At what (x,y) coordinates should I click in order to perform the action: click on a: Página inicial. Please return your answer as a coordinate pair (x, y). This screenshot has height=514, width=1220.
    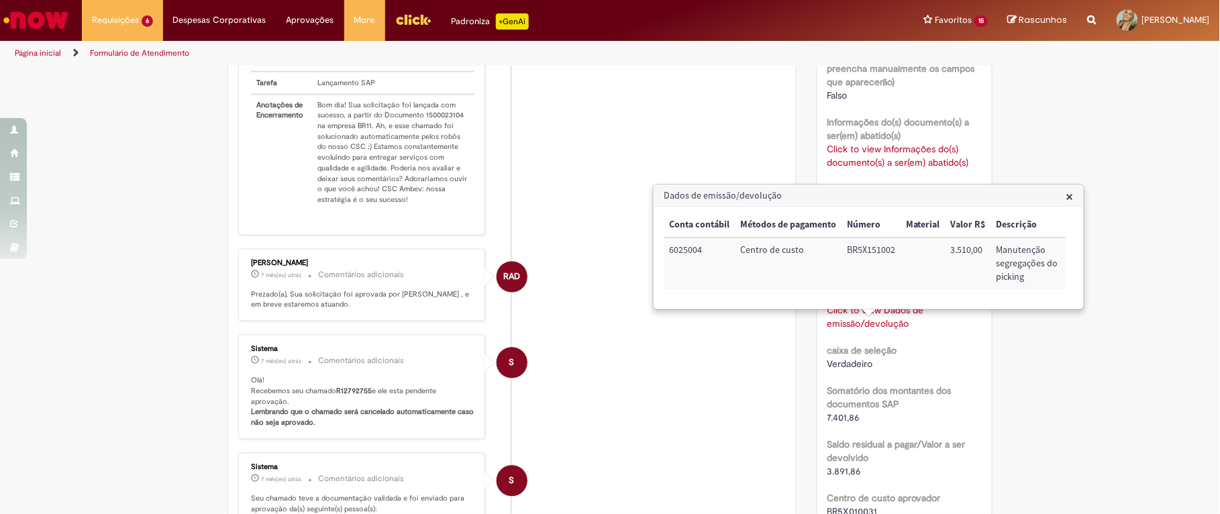
    Looking at the image, I should click on (38, 53).